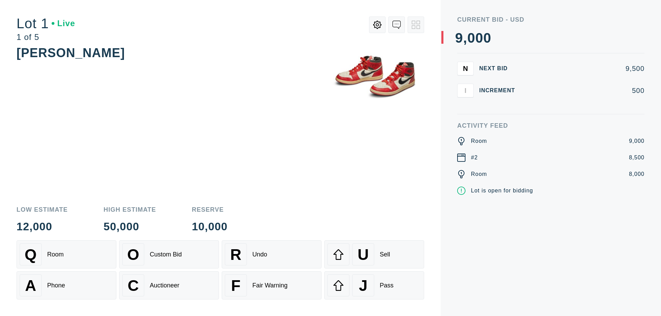 The image size is (661, 316). I want to click on div: Live, so click(63, 23).